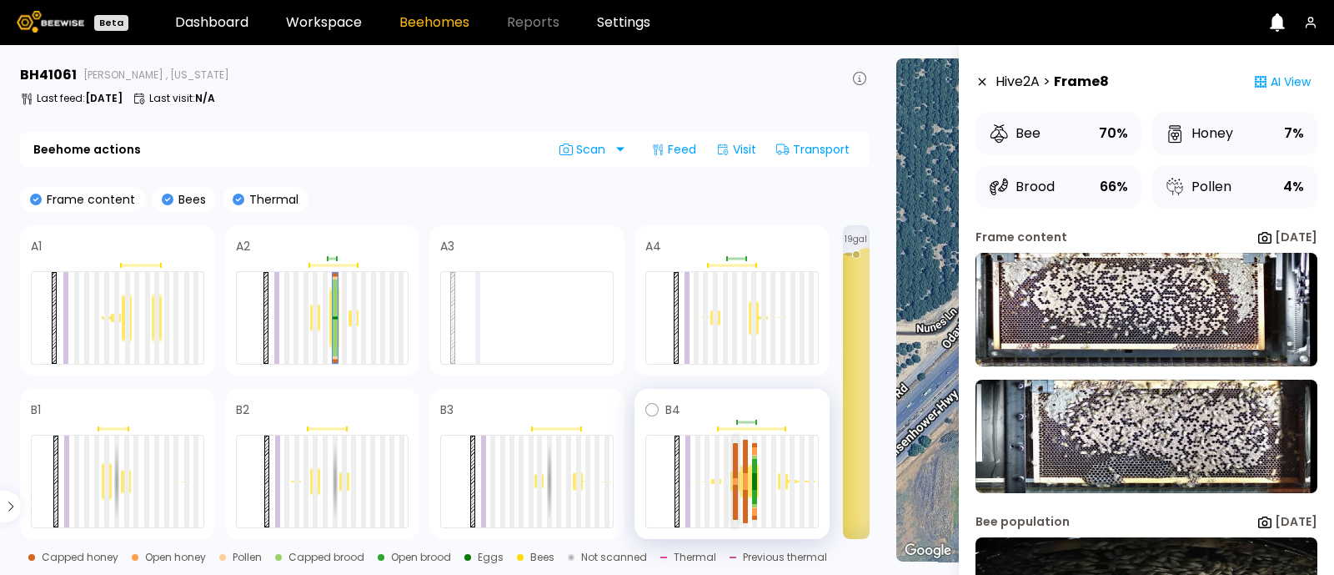  I want to click on div: Not scanned, so click(614, 557).